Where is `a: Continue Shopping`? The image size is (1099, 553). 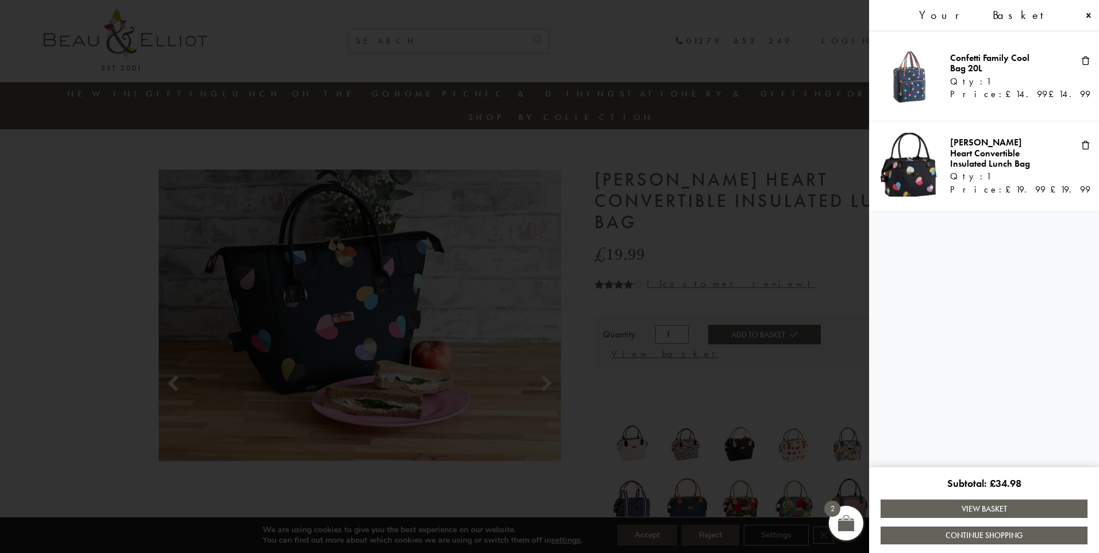
a: Continue Shopping is located at coordinates (984, 535).